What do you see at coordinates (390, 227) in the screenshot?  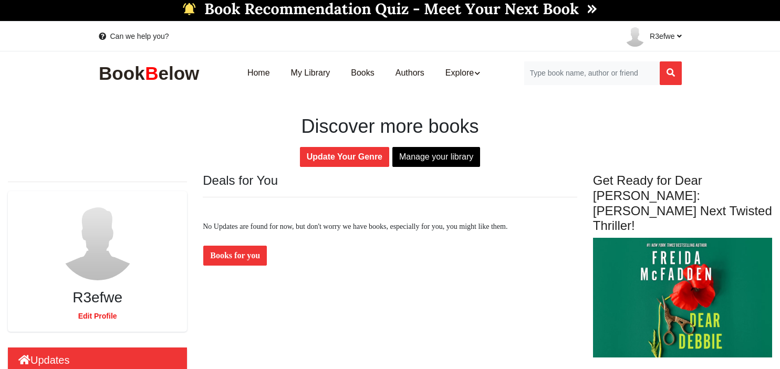 I see `p: No Updates are found for now, but don't worry we have books, especially for you, you might like t...` at bounding box center [390, 227].